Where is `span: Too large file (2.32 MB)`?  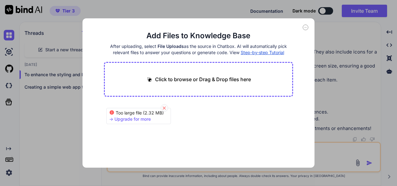 span: Too large file (2.32 MB) is located at coordinates (141, 113).